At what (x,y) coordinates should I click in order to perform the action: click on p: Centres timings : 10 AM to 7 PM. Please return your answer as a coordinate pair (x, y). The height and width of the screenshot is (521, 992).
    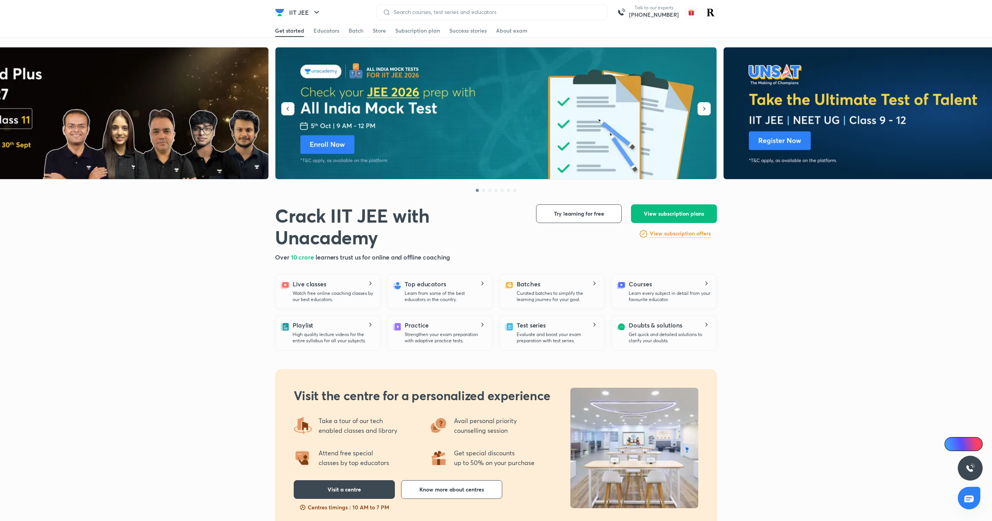
    Looking at the image, I should click on (348, 508).